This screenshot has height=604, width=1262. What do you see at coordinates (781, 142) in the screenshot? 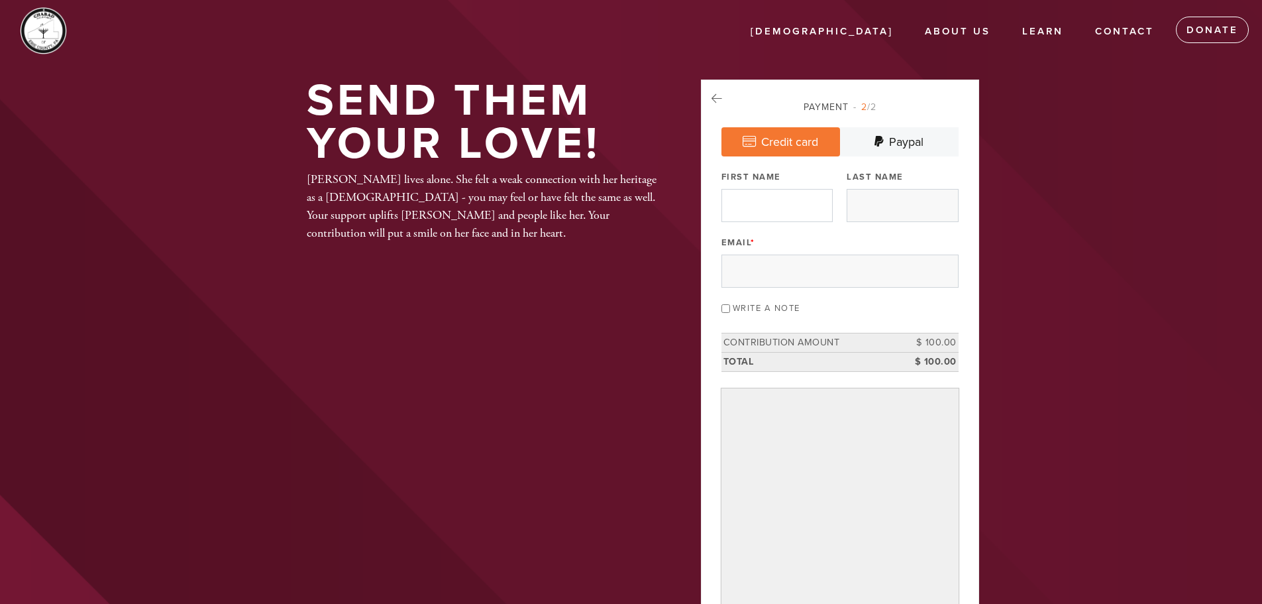
I see `a: Credit card` at bounding box center [781, 142].